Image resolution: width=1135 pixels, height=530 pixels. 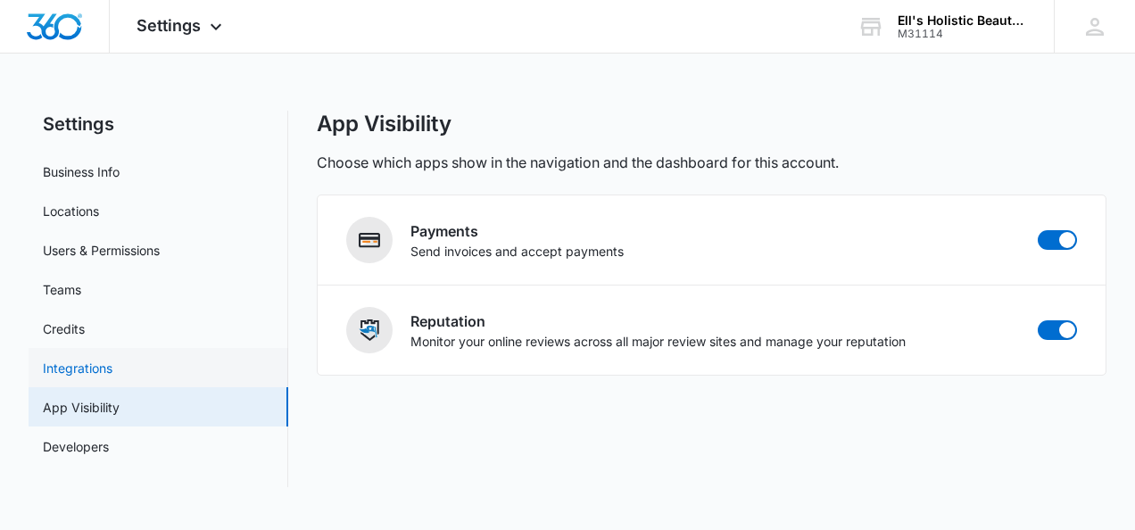 What do you see at coordinates (517, 251) in the screenshot?
I see `p: Send invoices and accept payments` at bounding box center [517, 251].